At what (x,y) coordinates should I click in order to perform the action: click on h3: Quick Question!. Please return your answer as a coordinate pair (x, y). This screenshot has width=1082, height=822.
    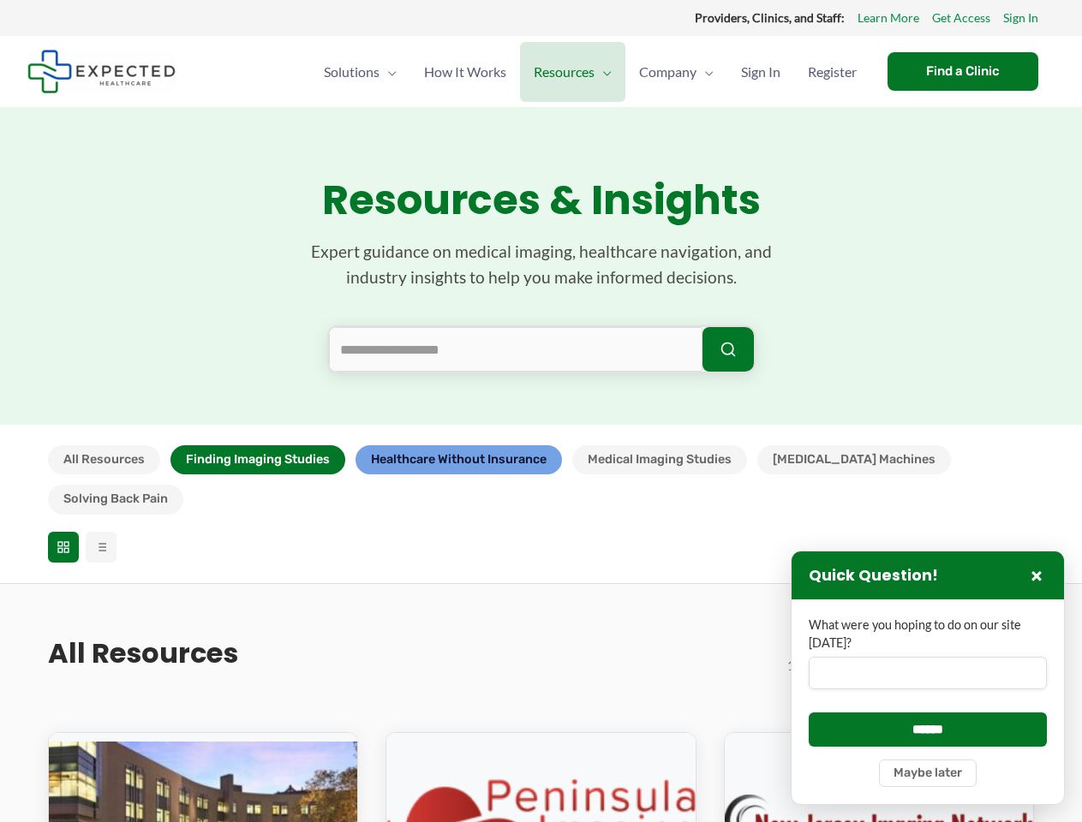
    Looking at the image, I should click on (873, 576).